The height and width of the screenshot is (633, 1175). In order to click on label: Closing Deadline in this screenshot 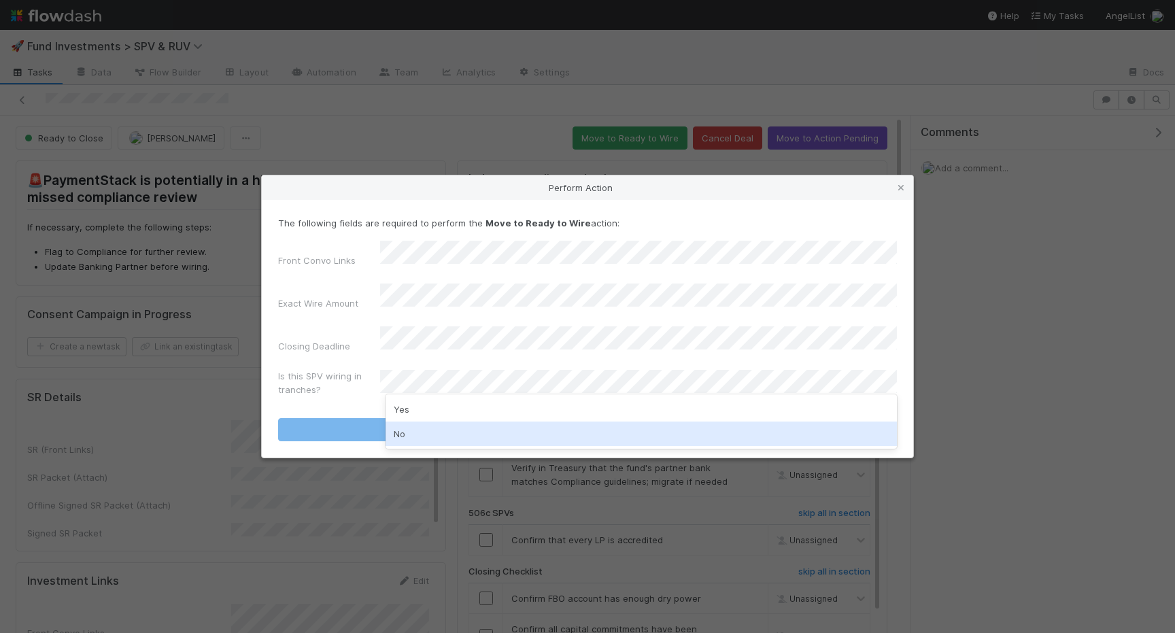, I will do `click(314, 346)`.